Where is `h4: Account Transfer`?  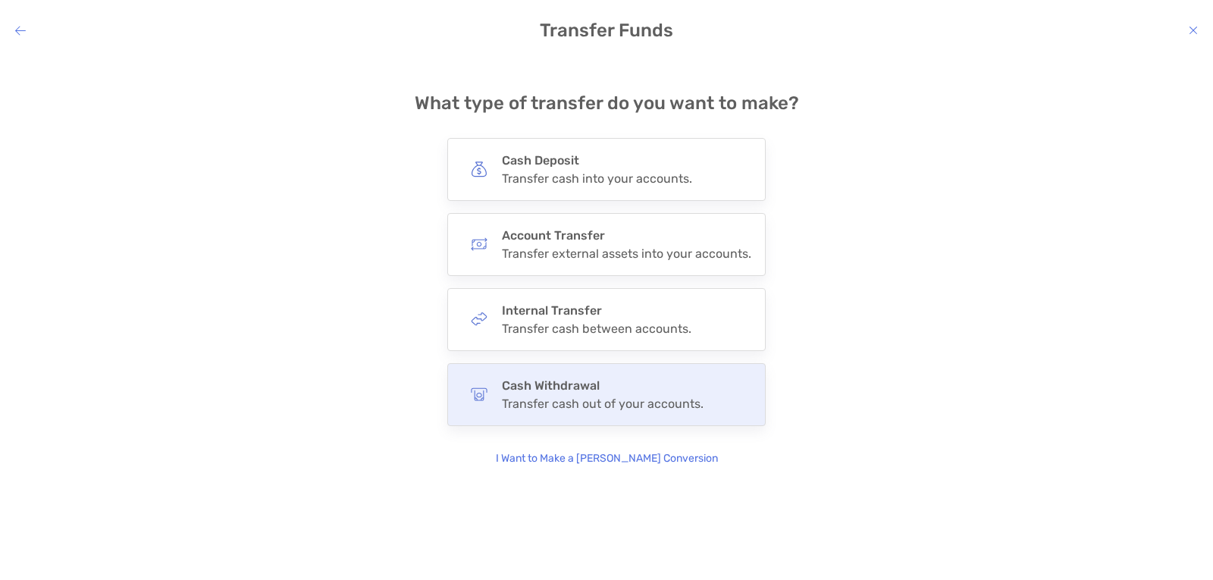 h4: Account Transfer is located at coordinates (626, 235).